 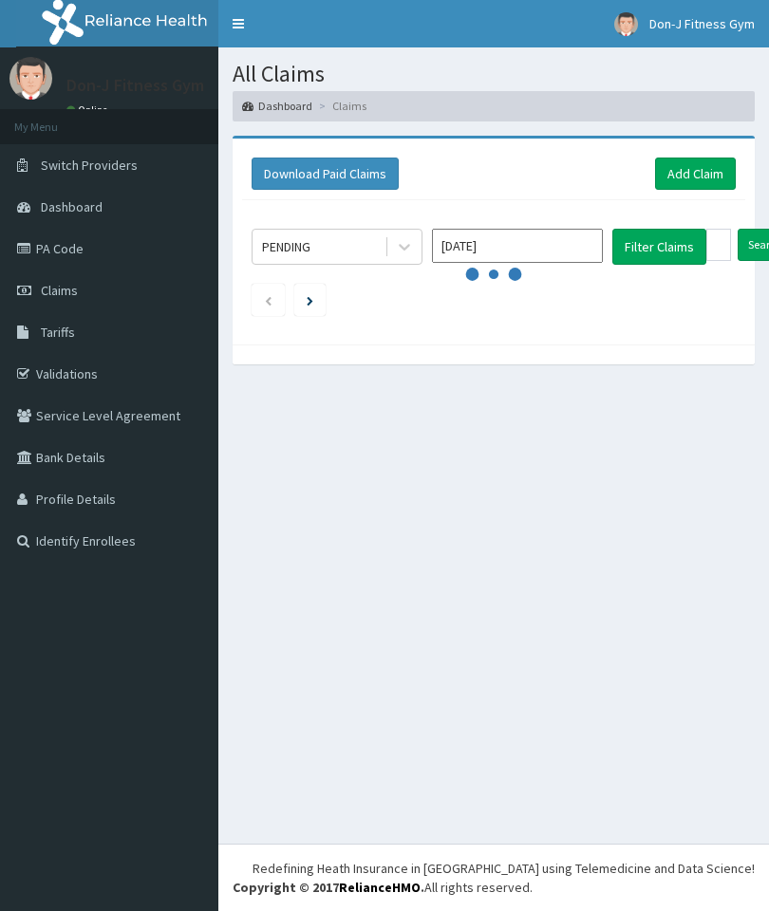 What do you see at coordinates (719, 245) in the screenshot?
I see `input: Search by HMO ID` at bounding box center [719, 245].